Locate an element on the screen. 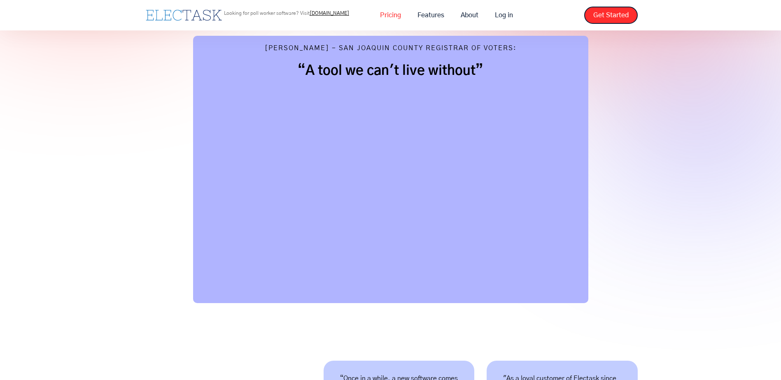 This screenshot has height=380, width=781. a: Get Started is located at coordinates (611, 15).